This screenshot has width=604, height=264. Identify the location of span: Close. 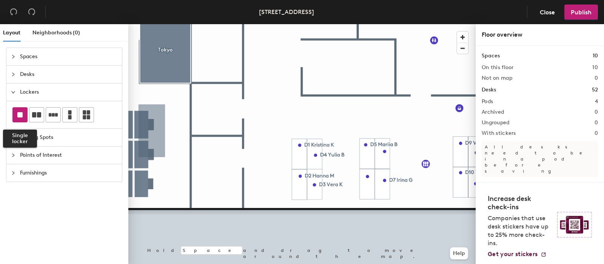
(547, 12).